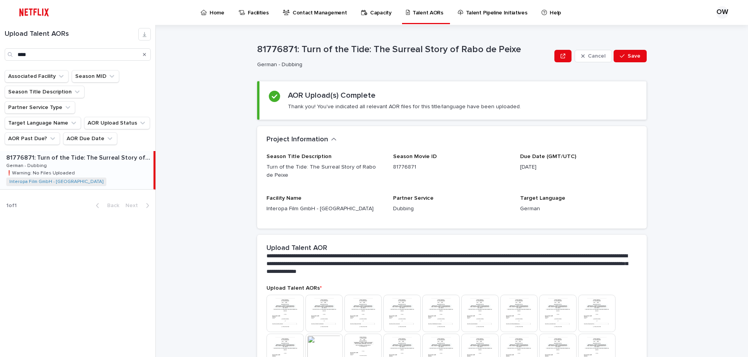 The height and width of the screenshot is (357, 748). What do you see at coordinates (40, 108) in the screenshot?
I see `button: Partner Service Type` at bounding box center [40, 108].